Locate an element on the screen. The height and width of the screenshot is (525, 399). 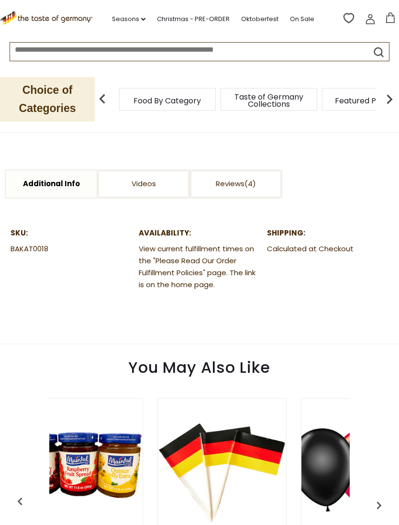
a: Reviews is located at coordinates (236, 184).